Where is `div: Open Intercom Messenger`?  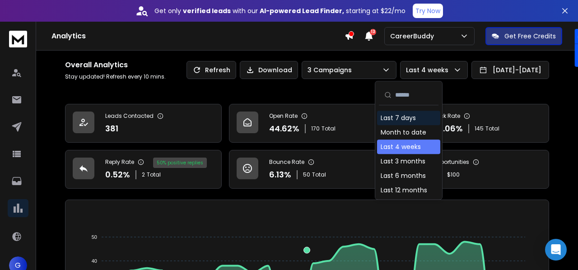 div: Open Intercom Messenger is located at coordinates (556, 250).